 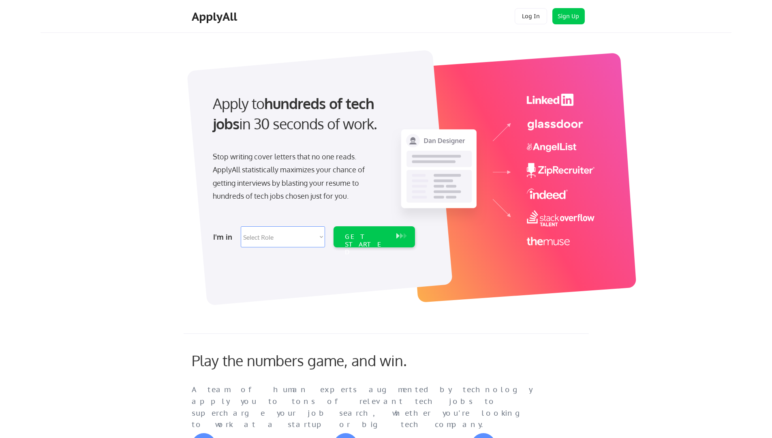 I want to click on strong: hundreds of tech jobs, so click(x=295, y=113).